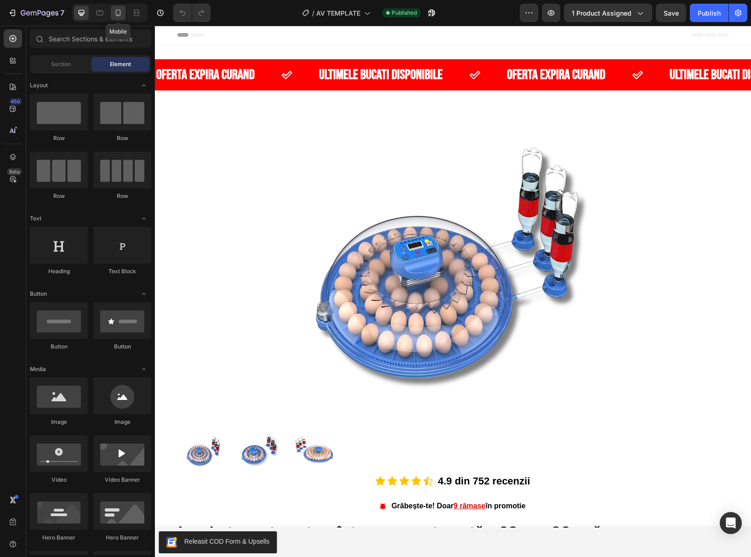  What do you see at coordinates (314, 480) in the screenshot?
I see `u: 9 rămase` at bounding box center [314, 480].